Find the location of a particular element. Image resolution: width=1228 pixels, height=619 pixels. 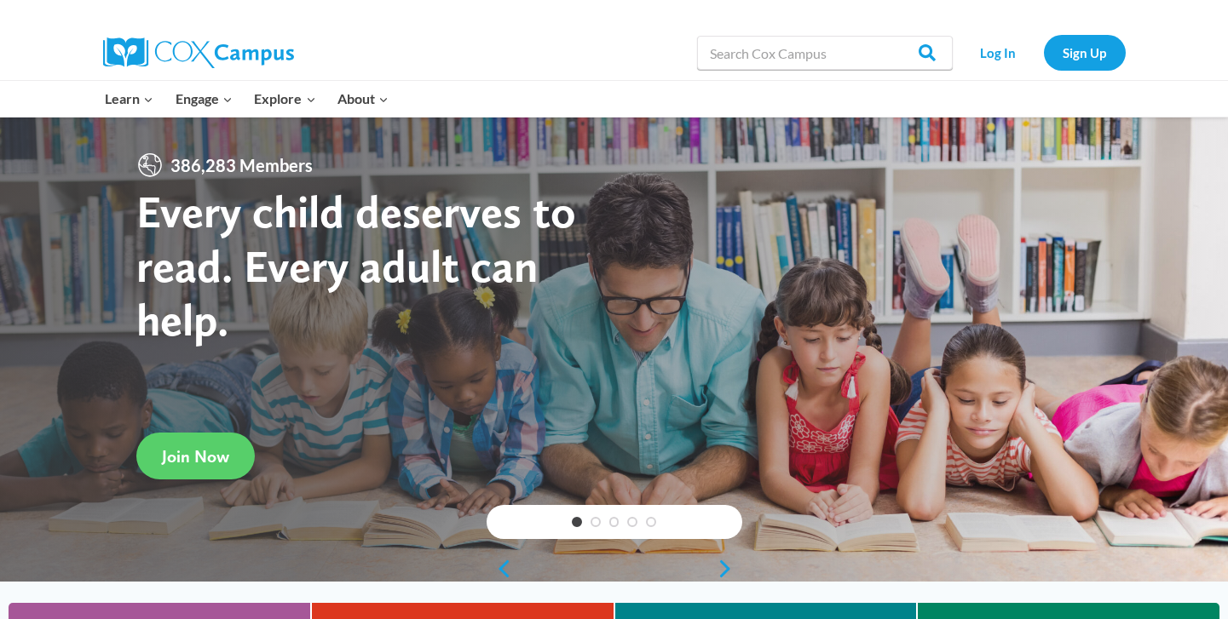

a: Join Now is located at coordinates (195, 456).